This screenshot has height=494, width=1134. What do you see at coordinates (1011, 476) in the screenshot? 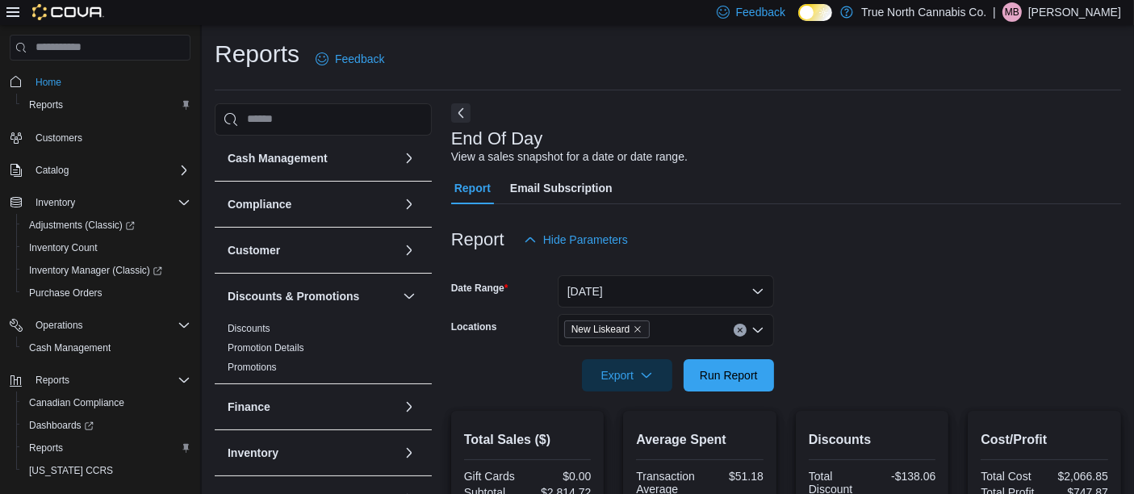
I see `div: Total Cost` at bounding box center [1011, 476].